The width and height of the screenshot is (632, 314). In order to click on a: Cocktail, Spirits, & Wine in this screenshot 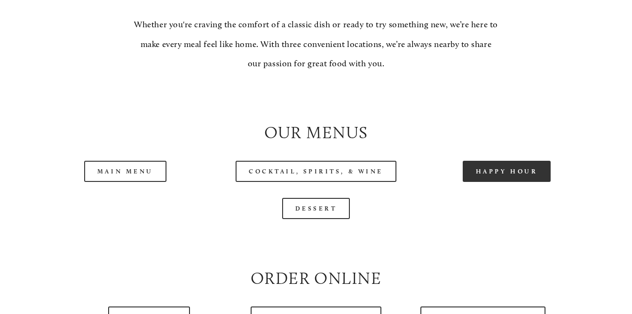, I will do `click(316, 171)`.